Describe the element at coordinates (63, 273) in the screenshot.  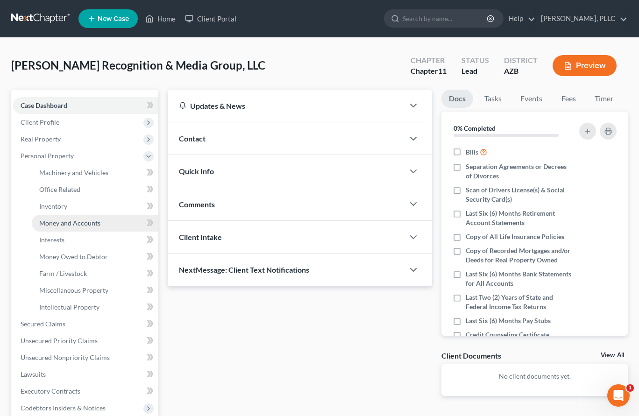
I see `span: Farm / Livestock` at that location.